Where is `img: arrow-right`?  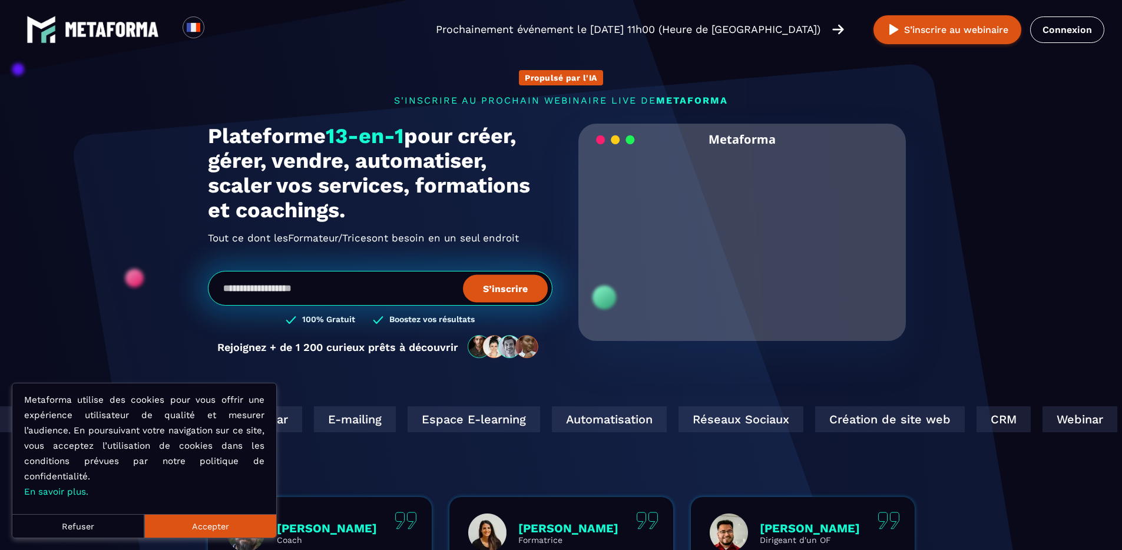 img: arrow-right is located at coordinates (838, 29).